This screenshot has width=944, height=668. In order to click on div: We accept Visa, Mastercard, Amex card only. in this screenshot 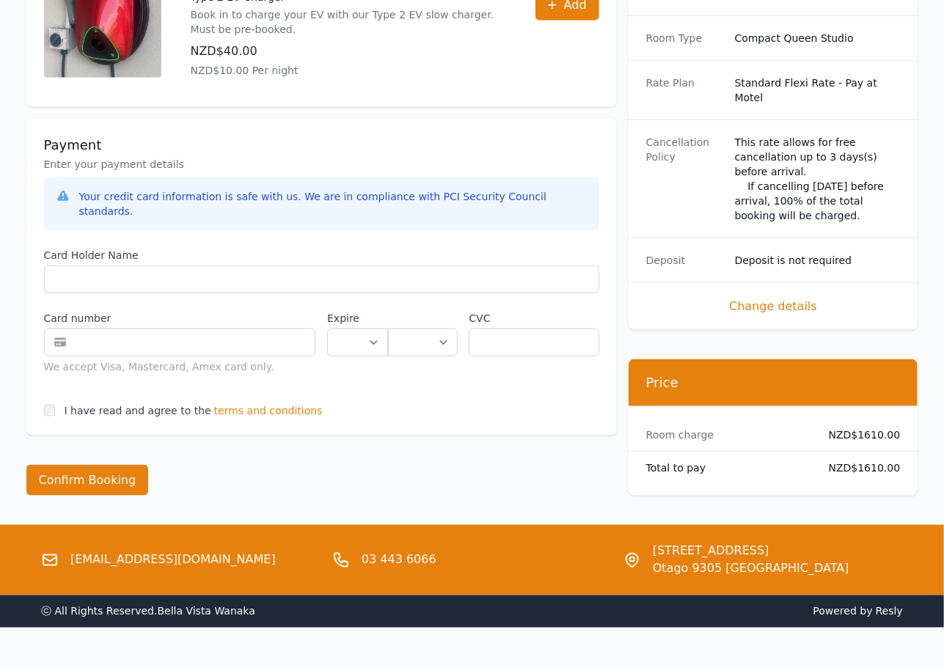, I will do `click(180, 367)`.